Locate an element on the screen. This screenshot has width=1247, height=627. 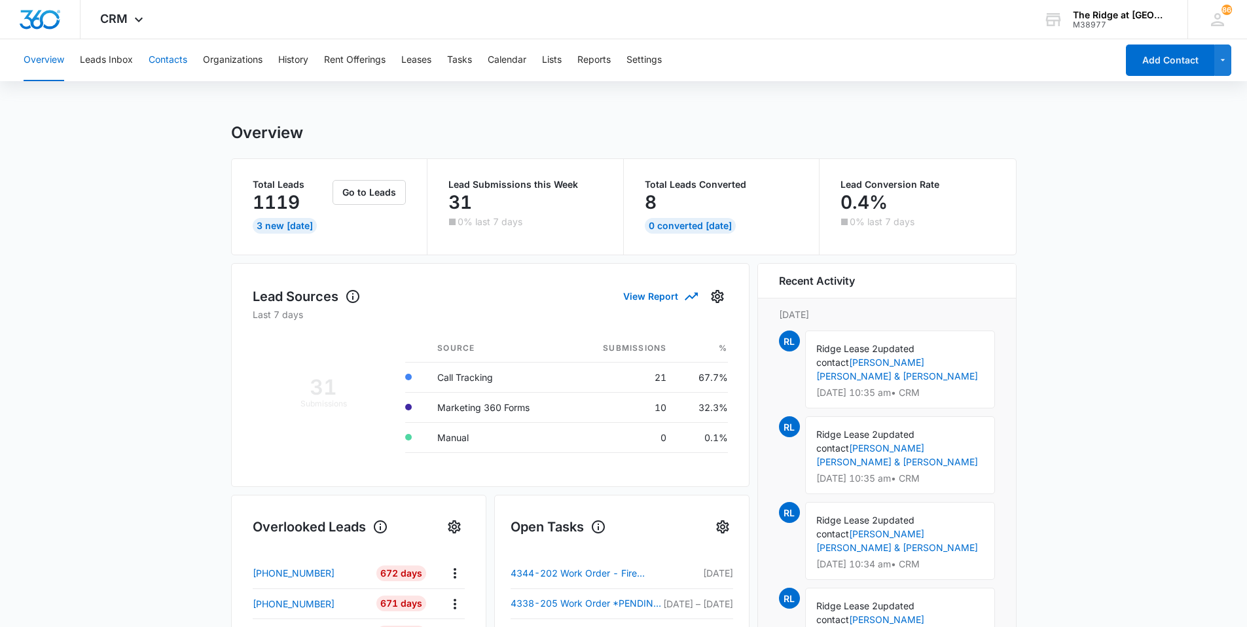
p: Total Leads is located at coordinates (291, 185).